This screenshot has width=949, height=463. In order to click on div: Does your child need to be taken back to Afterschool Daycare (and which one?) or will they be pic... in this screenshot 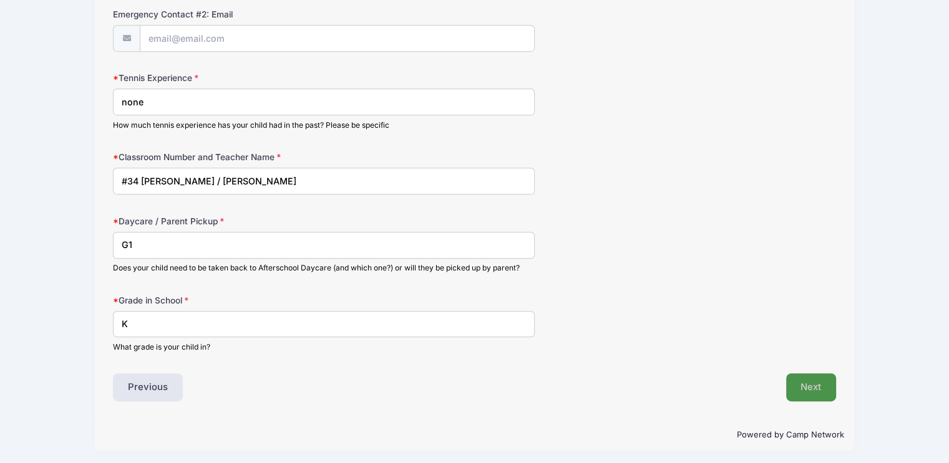, I will do `click(324, 268)`.